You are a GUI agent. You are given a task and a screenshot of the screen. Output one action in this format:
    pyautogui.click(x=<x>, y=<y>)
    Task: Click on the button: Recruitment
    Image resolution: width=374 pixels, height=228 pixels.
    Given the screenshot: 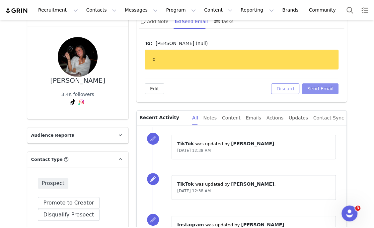 What is the action you would take?
    pyautogui.click(x=58, y=10)
    